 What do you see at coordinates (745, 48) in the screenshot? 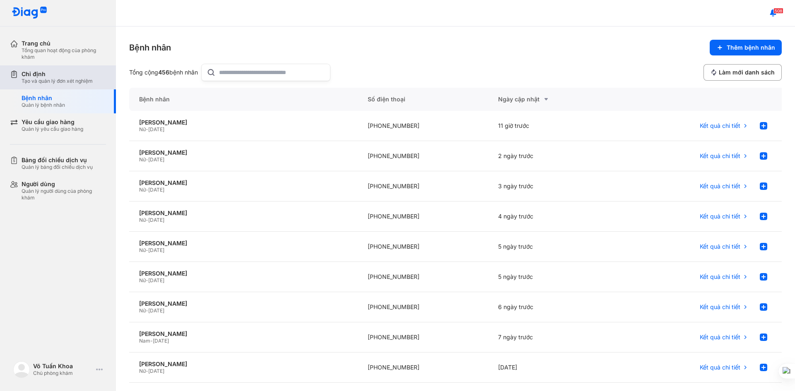
I see `button: Thêm bệnh nhân` at bounding box center [745, 48].